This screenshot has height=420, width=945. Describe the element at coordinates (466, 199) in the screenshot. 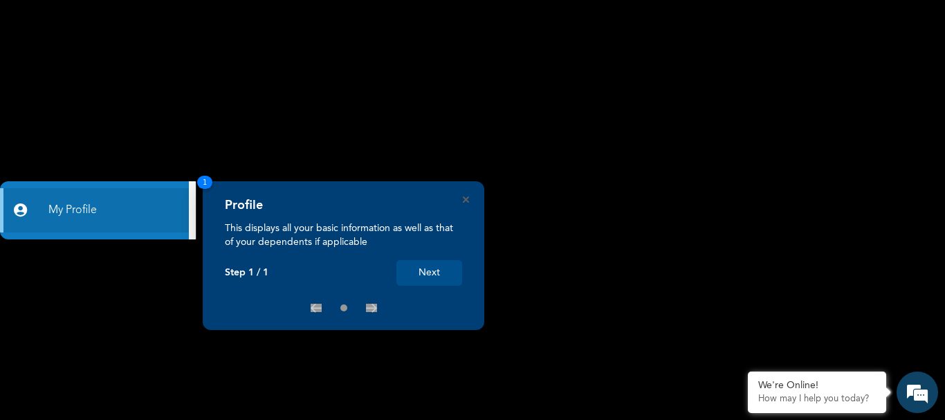

I see `button: Close` at that location.